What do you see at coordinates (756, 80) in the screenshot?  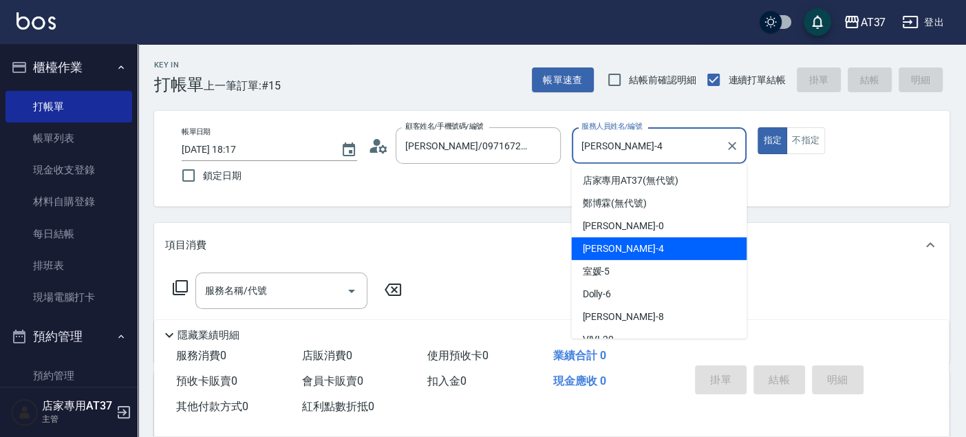 I see `span: 連續打單結帳` at bounding box center [756, 80].